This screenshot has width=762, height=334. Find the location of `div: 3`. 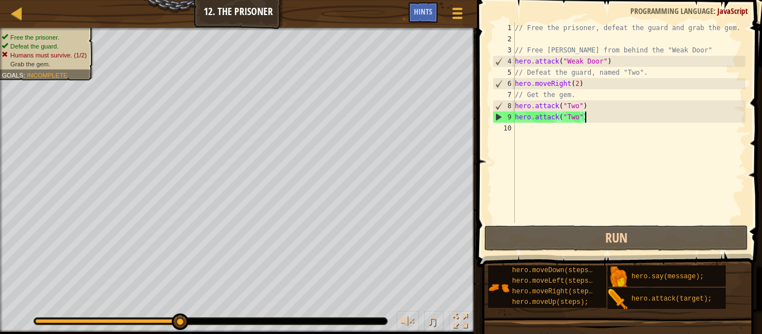

div: 3 is located at coordinates (504, 50).